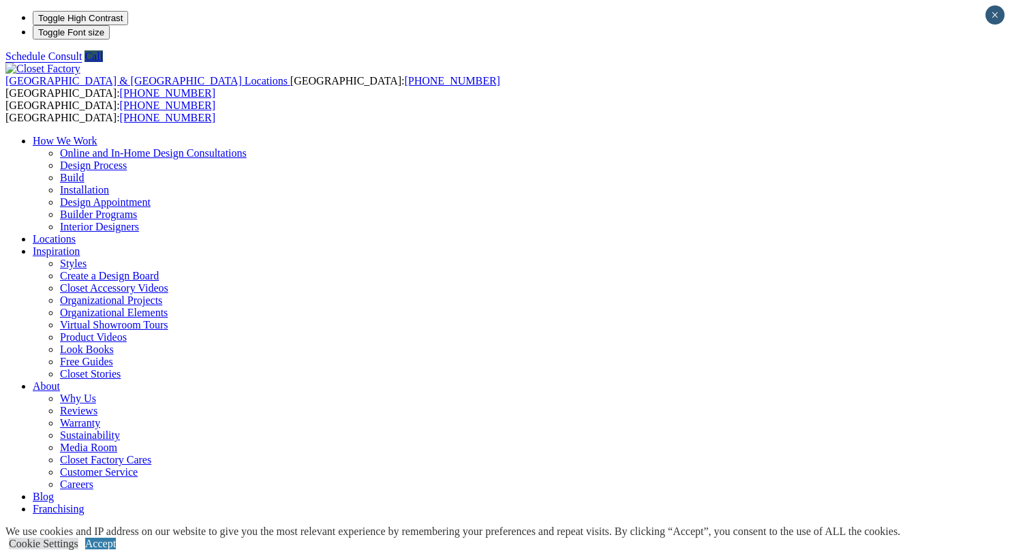 Image resolution: width=1010 pixels, height=550 pixels. What do you see at coordinates (109, 275) in the screenshot?
I see `a: Create a Design Board` at bounding box center [109, 275].